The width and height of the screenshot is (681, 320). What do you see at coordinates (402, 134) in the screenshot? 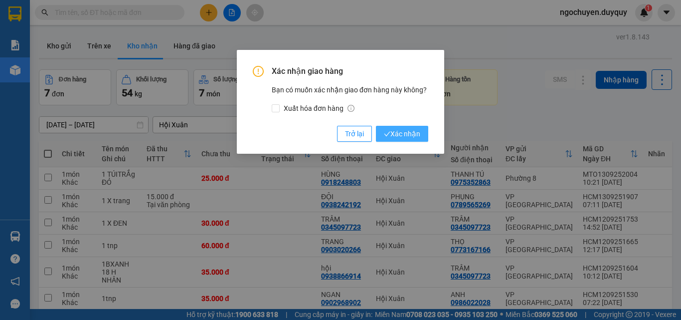
I see `button: checkXác nhận` at bounding box center [402, 134].